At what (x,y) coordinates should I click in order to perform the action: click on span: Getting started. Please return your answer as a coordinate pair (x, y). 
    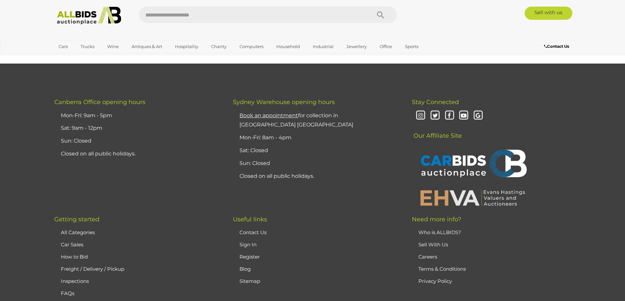
    Looking at the image, I should click on (77, 219).